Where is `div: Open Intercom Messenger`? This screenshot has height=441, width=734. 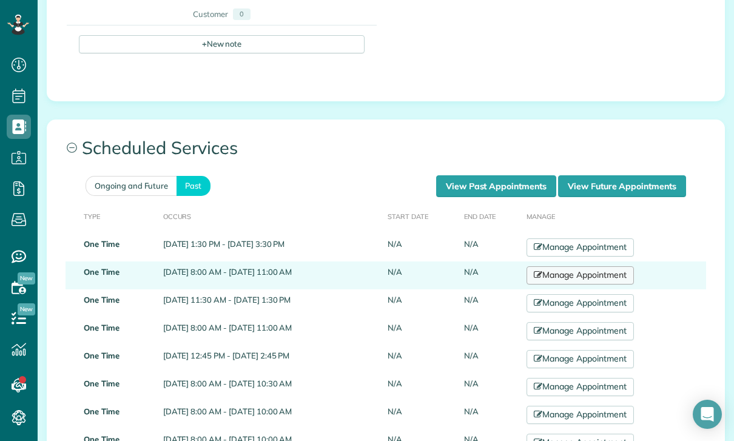
div: Open Intercom Messenger is located at coordinates (707, 414).